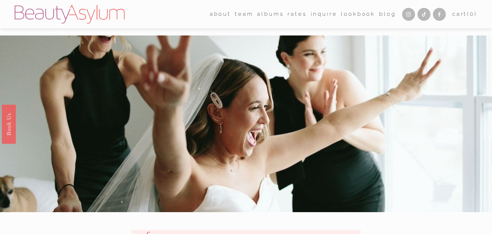 This screenshot has height=234, width=492. Describe the element at coordinates (244, 14) in the screenshot. I see `span: team` at that location.